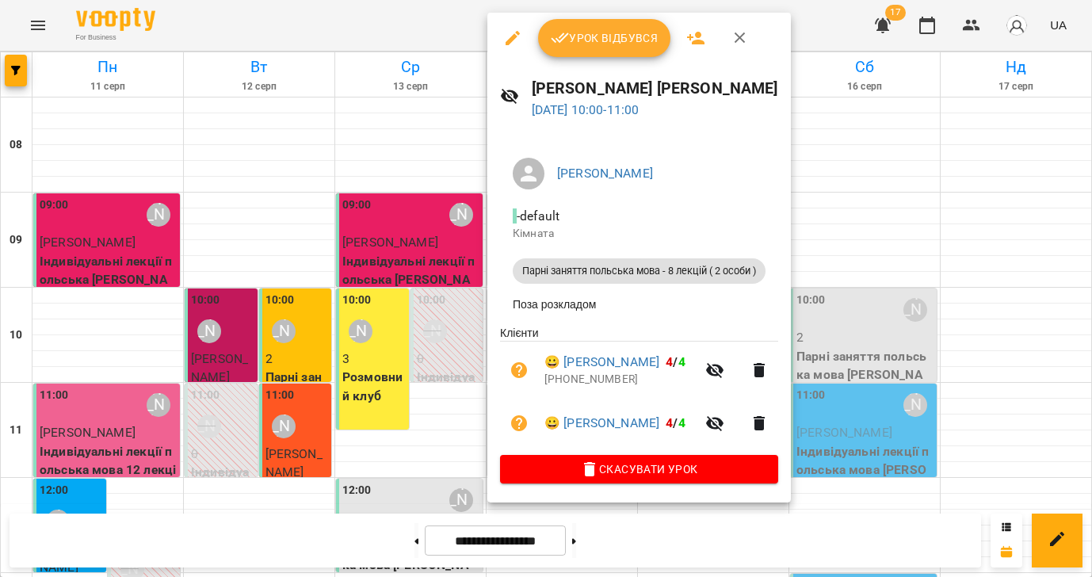  Describe the element at coordinates (604, 38) in the screenshot. I see `span: Урок відбувся` at that location.